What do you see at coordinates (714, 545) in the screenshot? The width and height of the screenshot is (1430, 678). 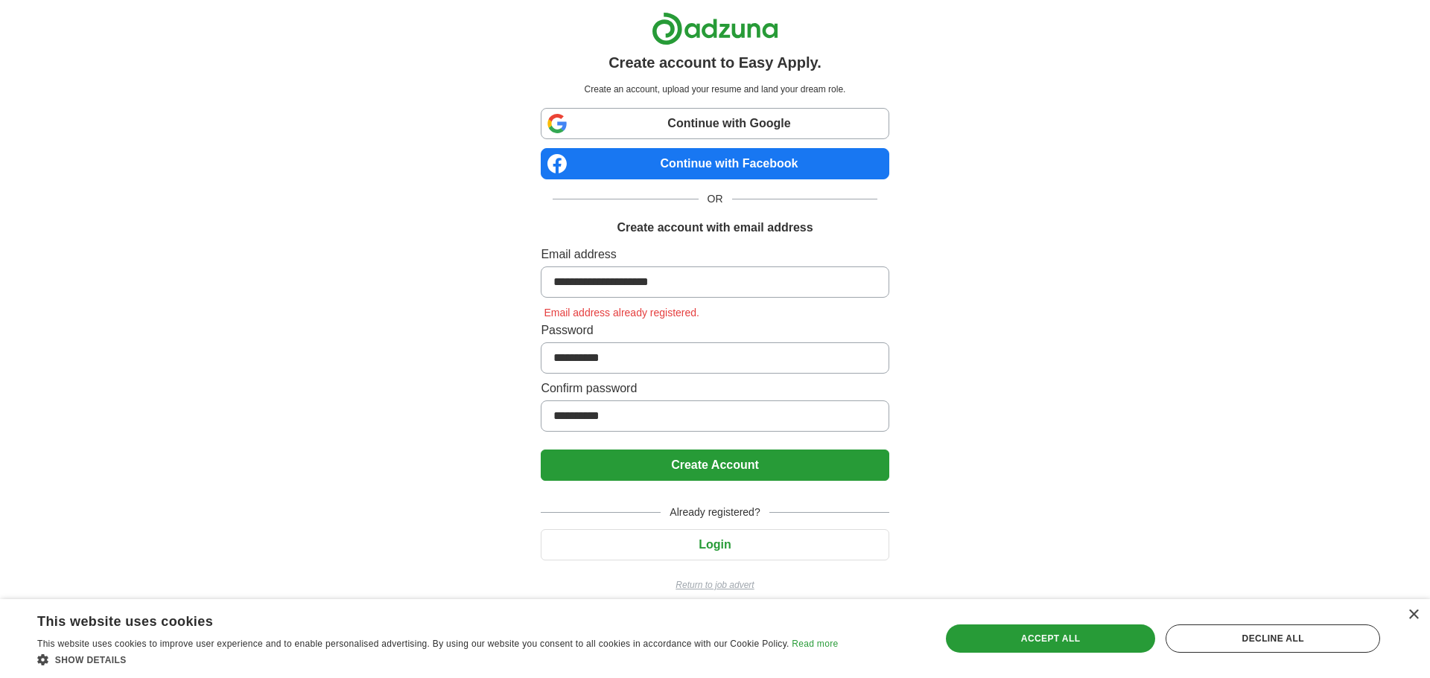 I see `button: Login` at bounding box center [714, 545].